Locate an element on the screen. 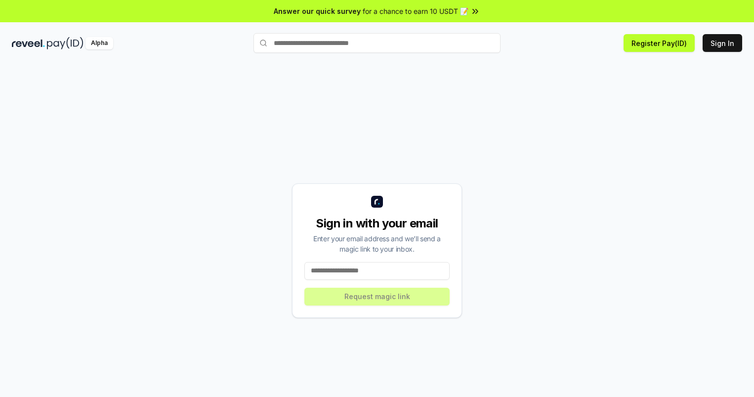  img: reveel_dark is located at coordinates (28, 43).